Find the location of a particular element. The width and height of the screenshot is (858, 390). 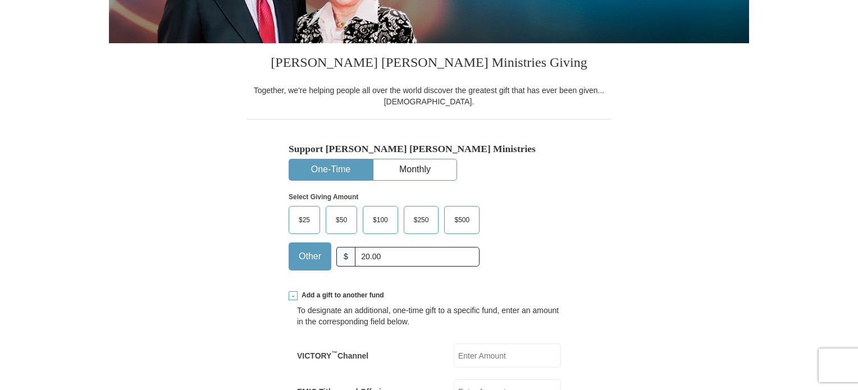

span: $50 is located at coordinates (341, 220).